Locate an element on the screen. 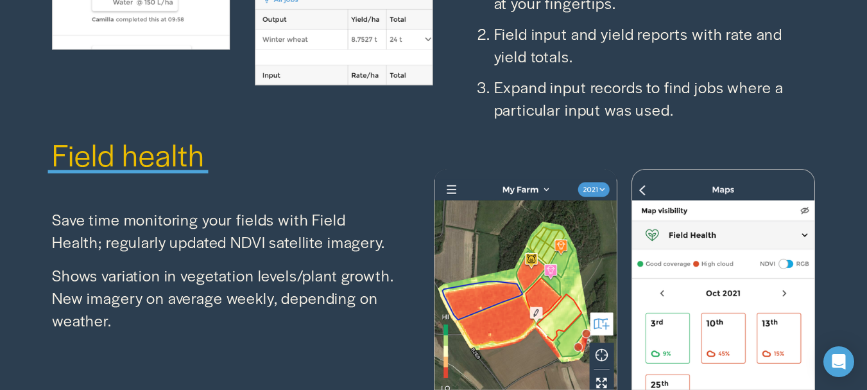 This screenshot has height=390, width=867. p: Field input and yield reports with rate and yield totals. is located at coordinates (655, 45).